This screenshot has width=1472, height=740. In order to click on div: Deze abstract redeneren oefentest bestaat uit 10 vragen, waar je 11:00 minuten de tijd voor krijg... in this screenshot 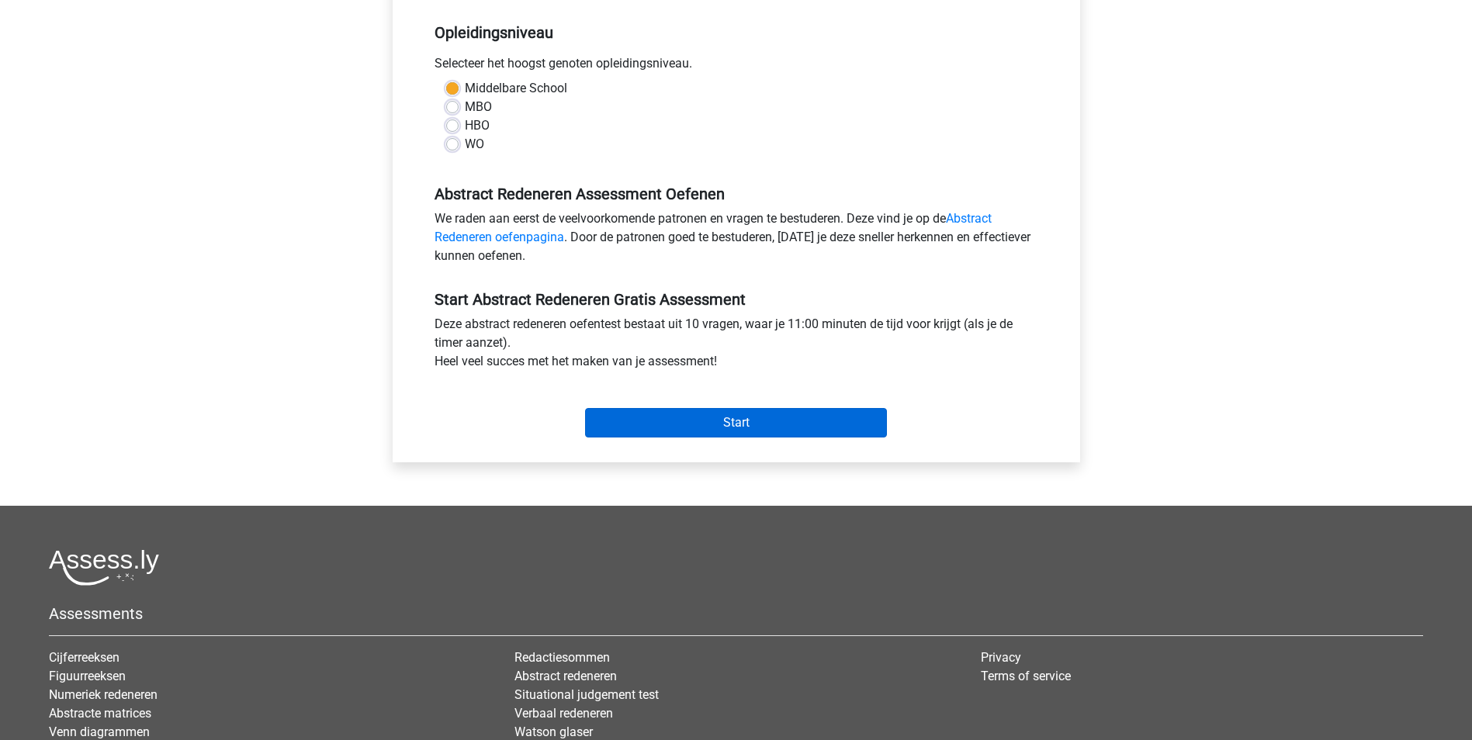, I will do `click(736, 346)`.